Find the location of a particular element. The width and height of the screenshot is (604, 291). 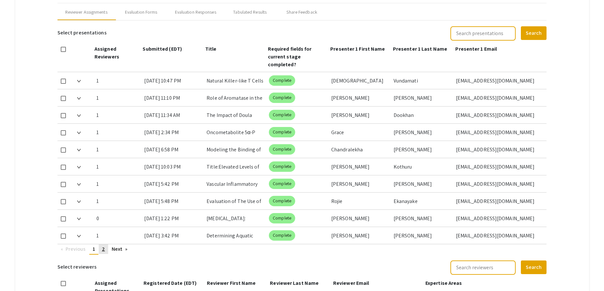

div: Ekanayake is located at coordinates (422, 201).